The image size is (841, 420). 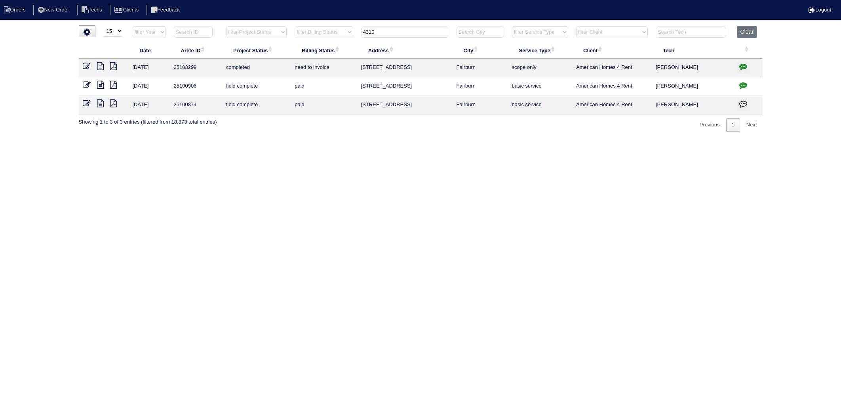 What do you see at coordinates (323, 68) in the screenshot?
I see `td: need to invoice` at bounding box center [323, 68].